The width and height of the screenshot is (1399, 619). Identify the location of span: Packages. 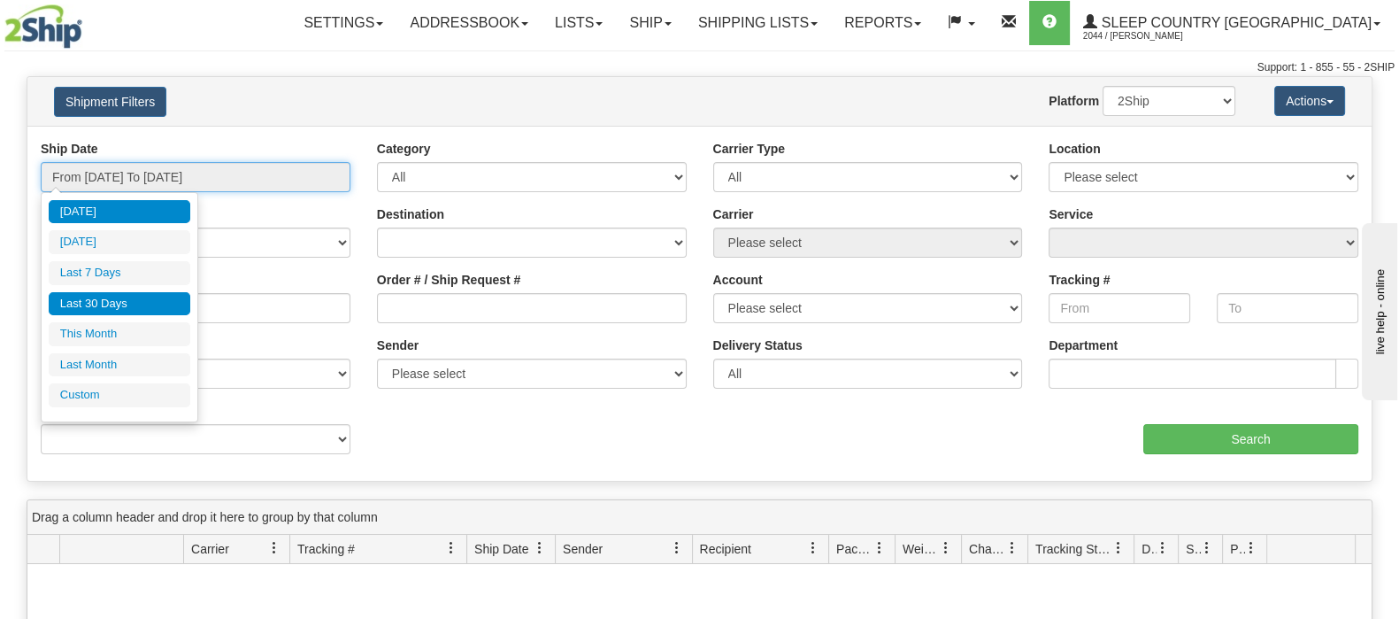
(855, 549).